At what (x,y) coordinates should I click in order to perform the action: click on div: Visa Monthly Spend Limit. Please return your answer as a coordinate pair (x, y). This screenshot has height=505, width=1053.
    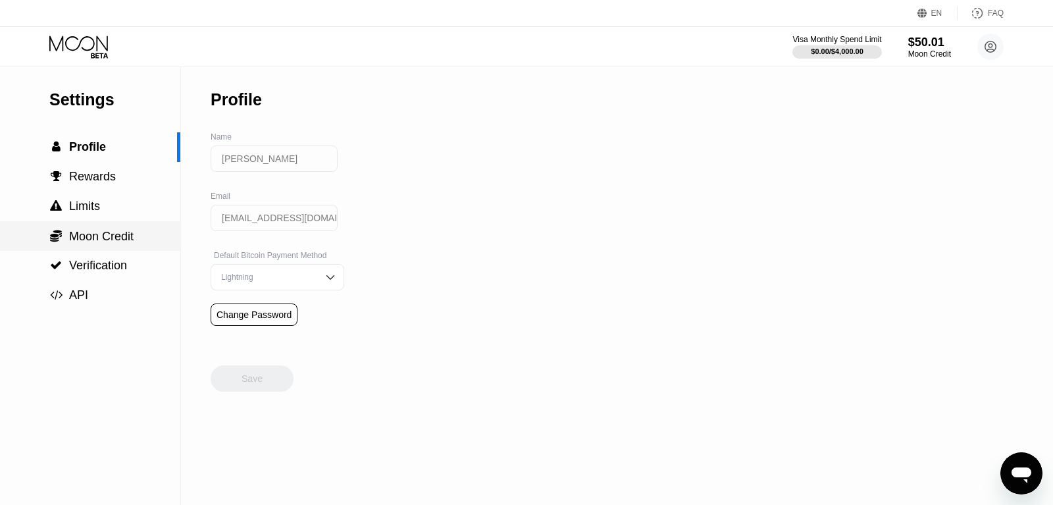
    Looking at the image, I should click on (837, 39).